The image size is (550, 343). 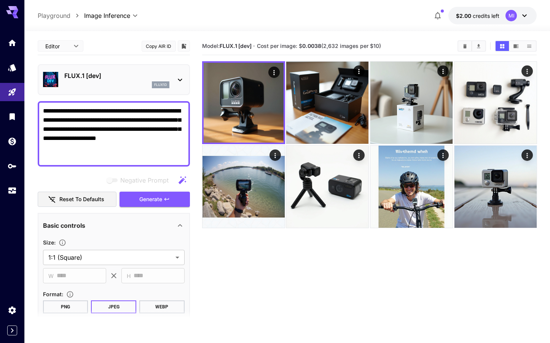 I want to click on b: FLUX.1 [dev], so click(x=236, y=46).